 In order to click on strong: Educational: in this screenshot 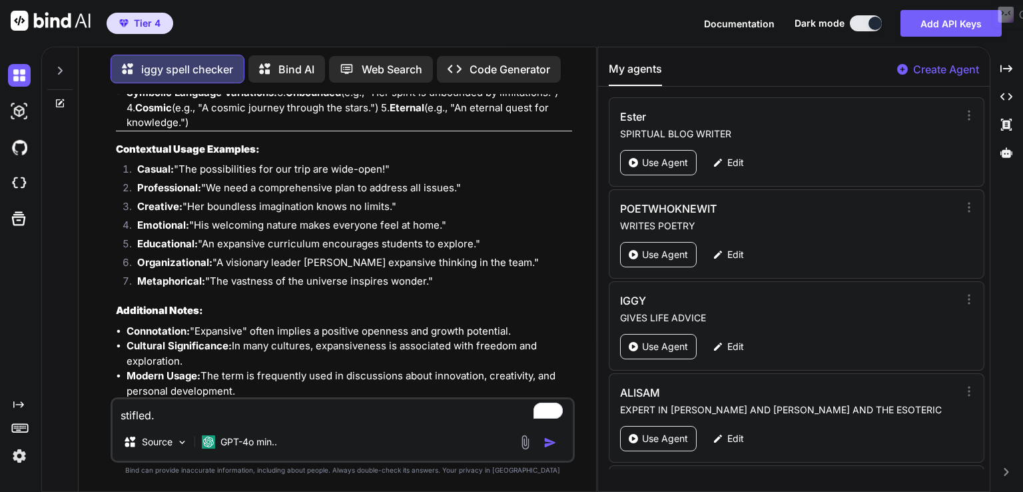, I will do `click(167, 243)`.